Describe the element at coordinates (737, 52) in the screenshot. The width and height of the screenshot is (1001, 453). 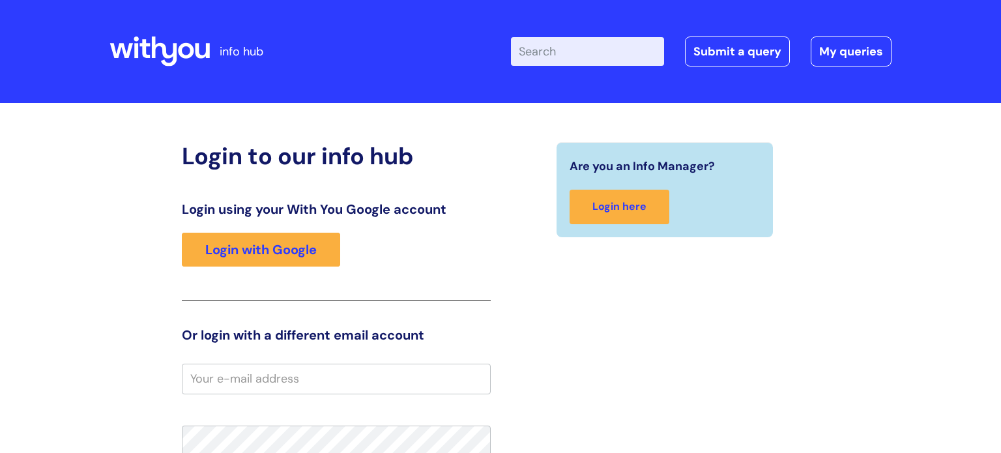
I see `a: Submit a query` at that location.